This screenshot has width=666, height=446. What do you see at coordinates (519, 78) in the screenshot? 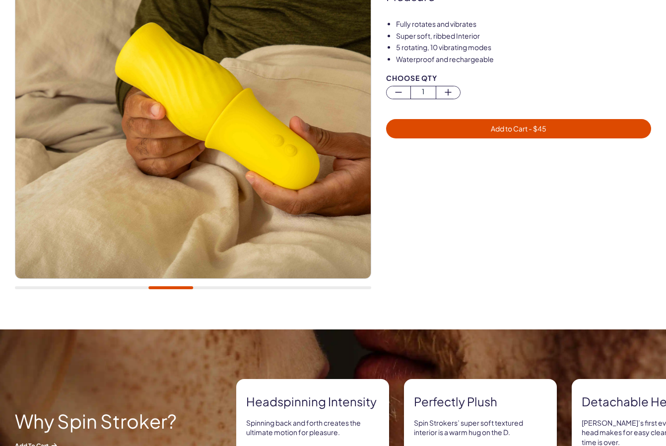
I see `div: Choose Qty` at bounding box center [519, 78].